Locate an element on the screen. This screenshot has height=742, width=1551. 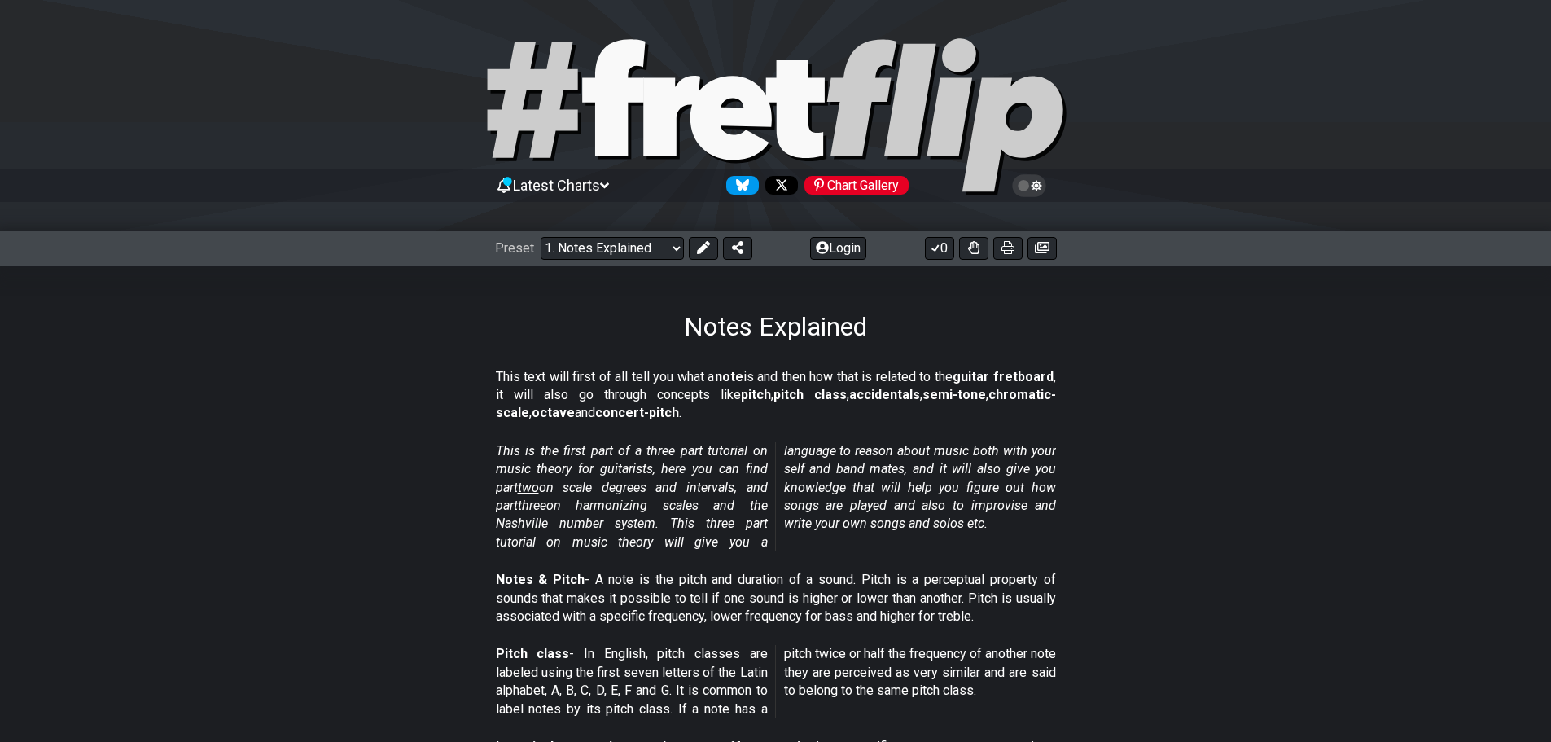
a: #fretflip at Pinterest is located at coordinates (853, 185).